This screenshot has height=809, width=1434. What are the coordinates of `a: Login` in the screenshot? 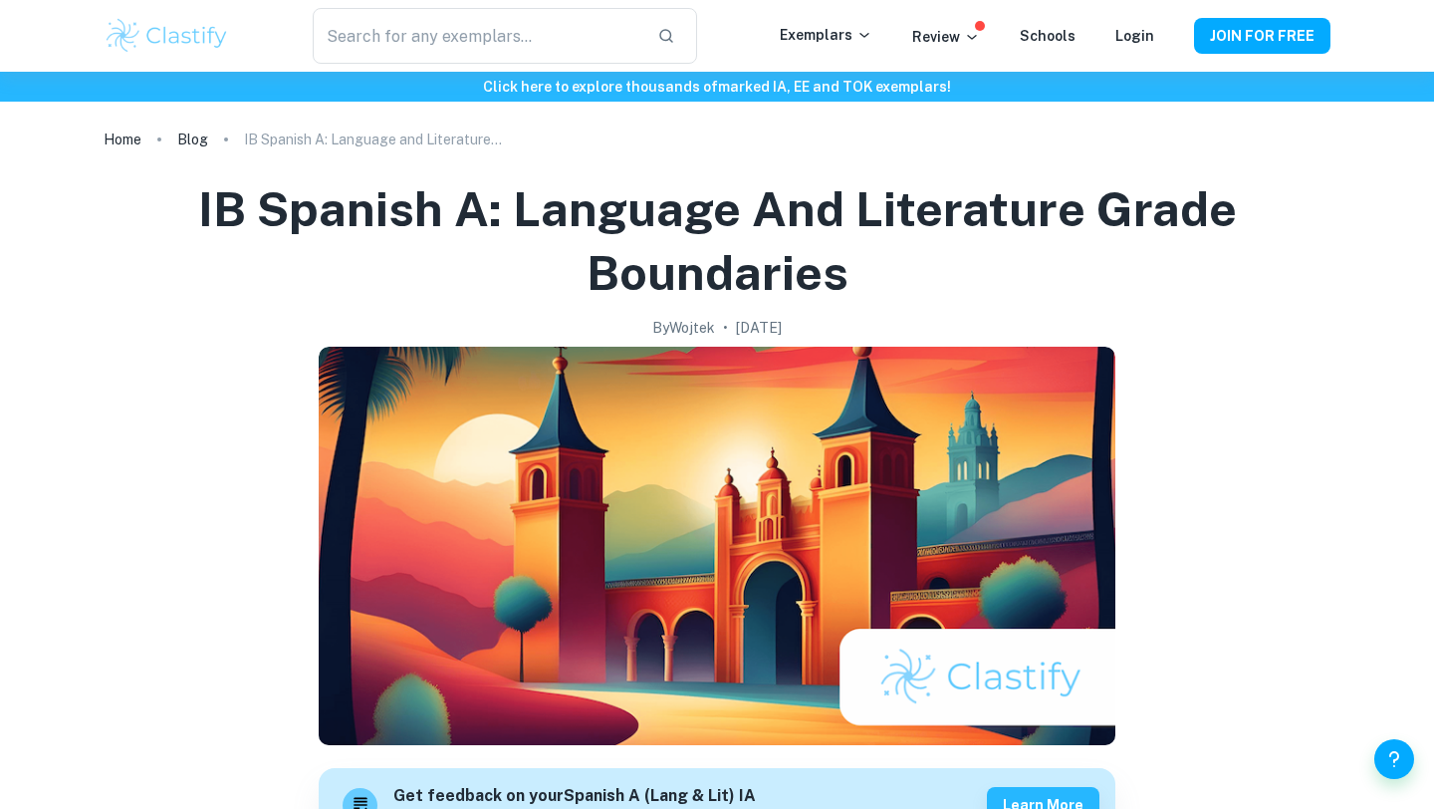 It's located at (1135, 36).